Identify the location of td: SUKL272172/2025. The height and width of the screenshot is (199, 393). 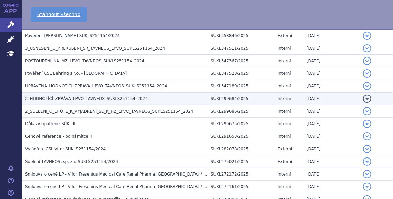
(240, 174).